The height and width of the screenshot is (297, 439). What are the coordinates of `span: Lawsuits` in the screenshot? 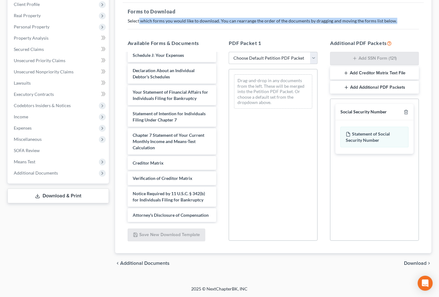 It's located at (22, 83).